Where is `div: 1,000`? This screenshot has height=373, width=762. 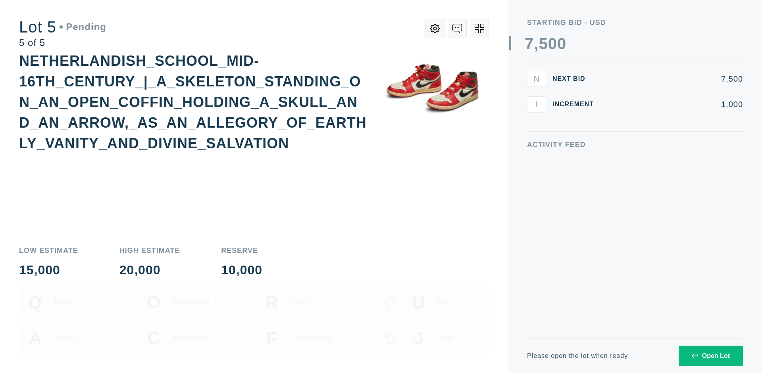
div: 1,000 is located at coordinates (675, 104).